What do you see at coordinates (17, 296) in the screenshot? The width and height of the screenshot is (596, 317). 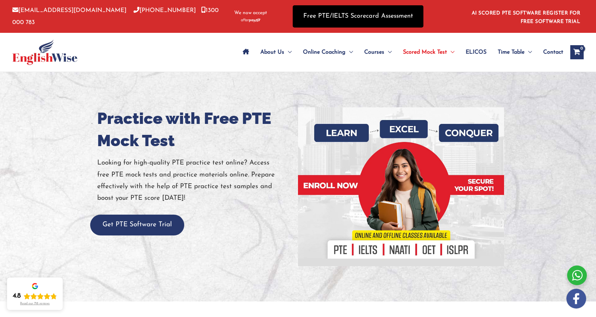 I see `div: 4.8` at bounding box center [17, 296].